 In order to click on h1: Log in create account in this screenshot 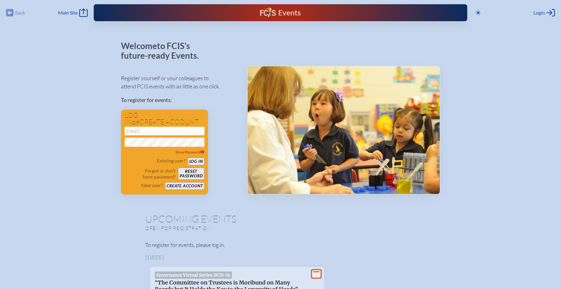, I will do `click(164, 119)`.